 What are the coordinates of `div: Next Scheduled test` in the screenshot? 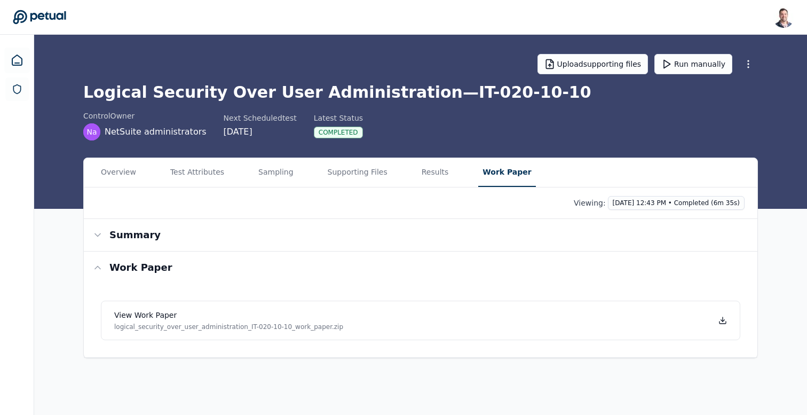 It's located at (260, 118).